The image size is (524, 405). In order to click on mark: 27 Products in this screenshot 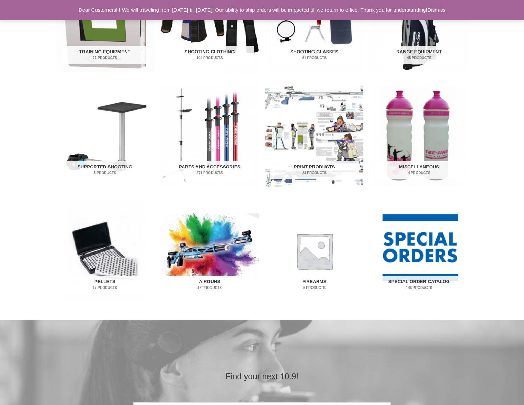, I will do `click(105, 58)`.